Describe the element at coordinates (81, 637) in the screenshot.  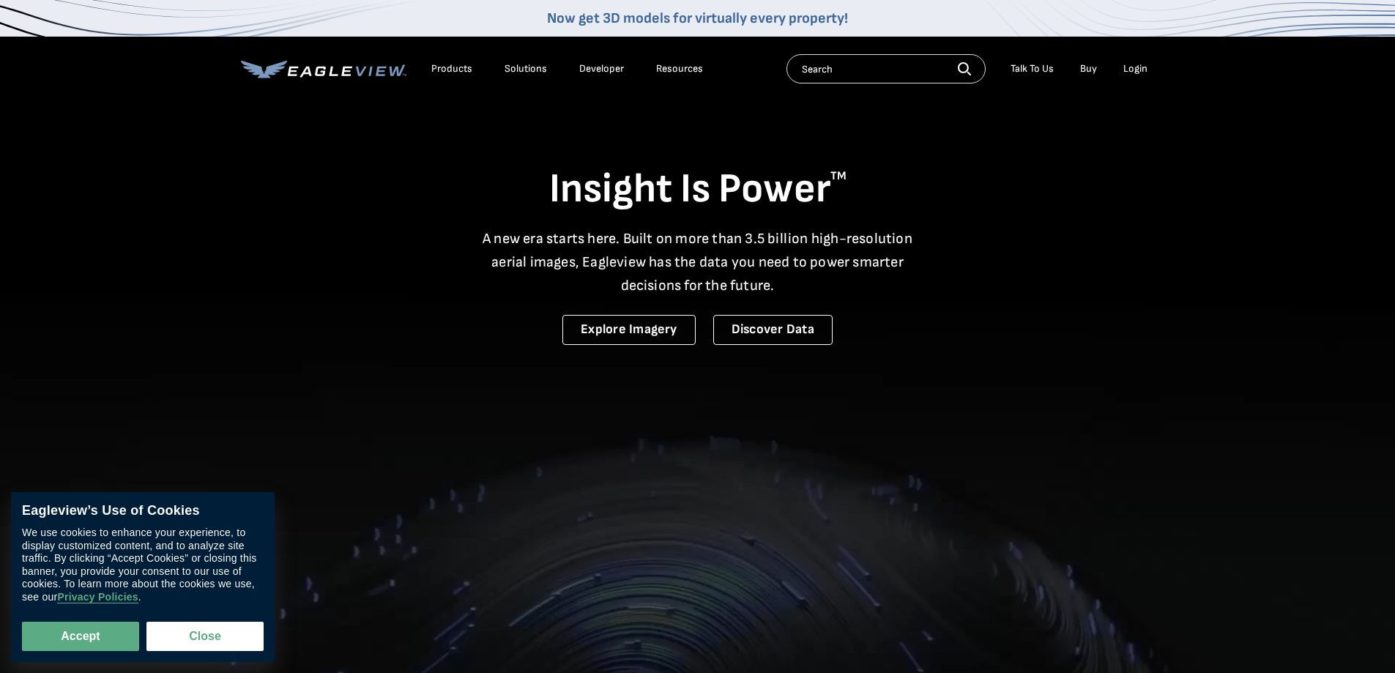
I see `button: Accept` at that location.